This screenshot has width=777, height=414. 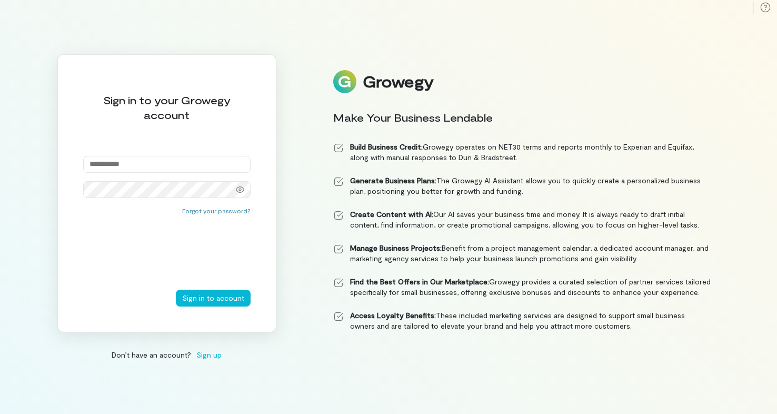 What do you see at coordinates (393, 315) in the screenshot?
I see `strong: Access Loyalty Benefits:` at bounding box center [393, 315].